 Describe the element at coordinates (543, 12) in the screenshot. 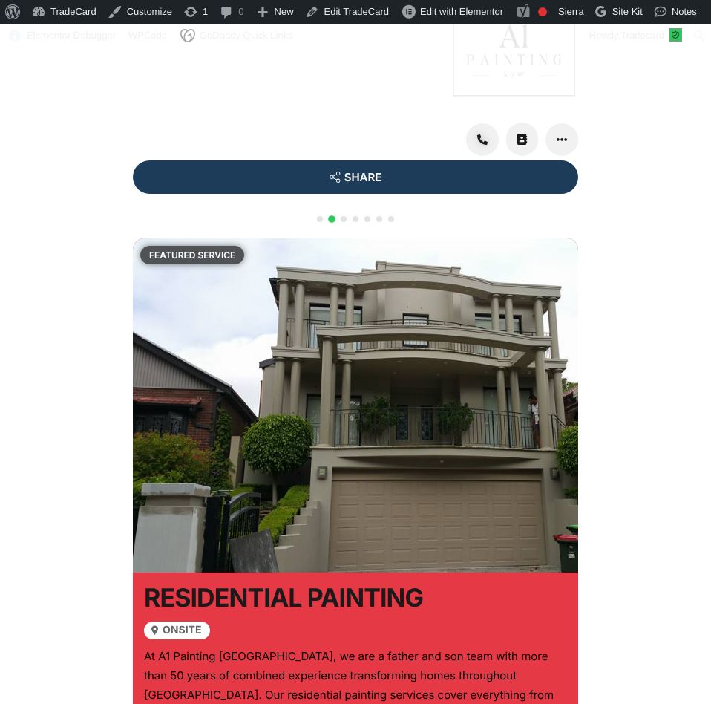

I see `div: Focus keyphrase not set` at that location.